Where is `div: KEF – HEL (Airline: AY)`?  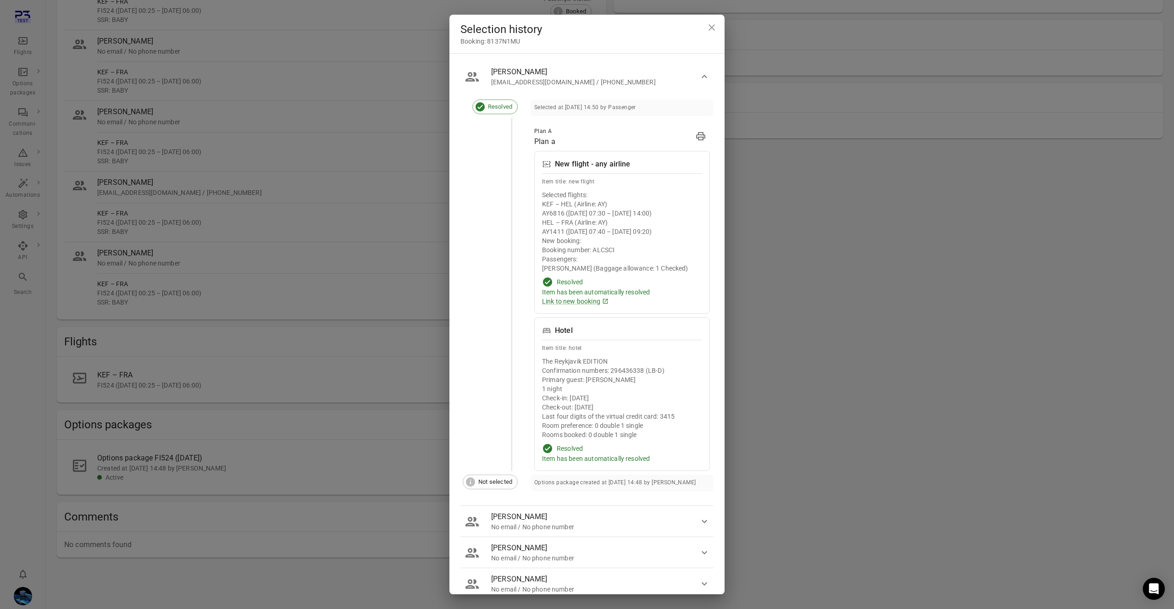 div: KEF – HEL (Airline: AY) is located at coordinates (622, 204).